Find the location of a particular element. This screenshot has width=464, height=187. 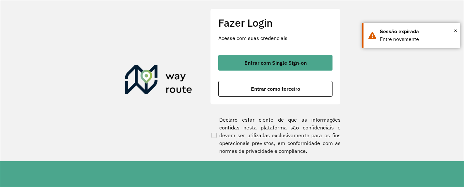

div: Sessão expirada is located at coordinates (417, 32).